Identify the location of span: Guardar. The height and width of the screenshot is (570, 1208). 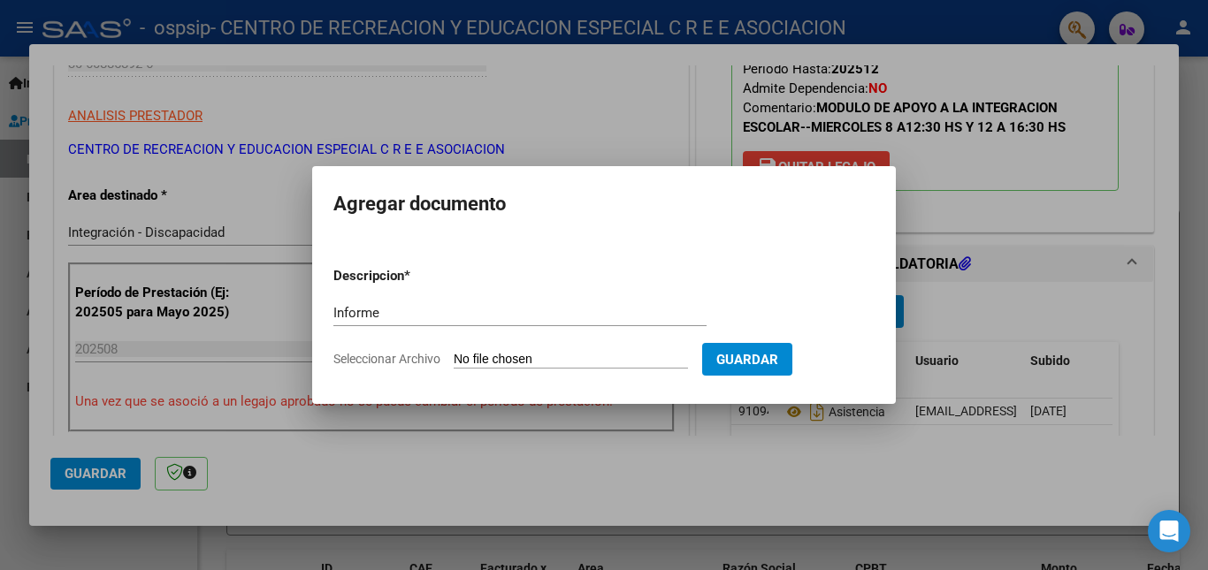
(747, 360).